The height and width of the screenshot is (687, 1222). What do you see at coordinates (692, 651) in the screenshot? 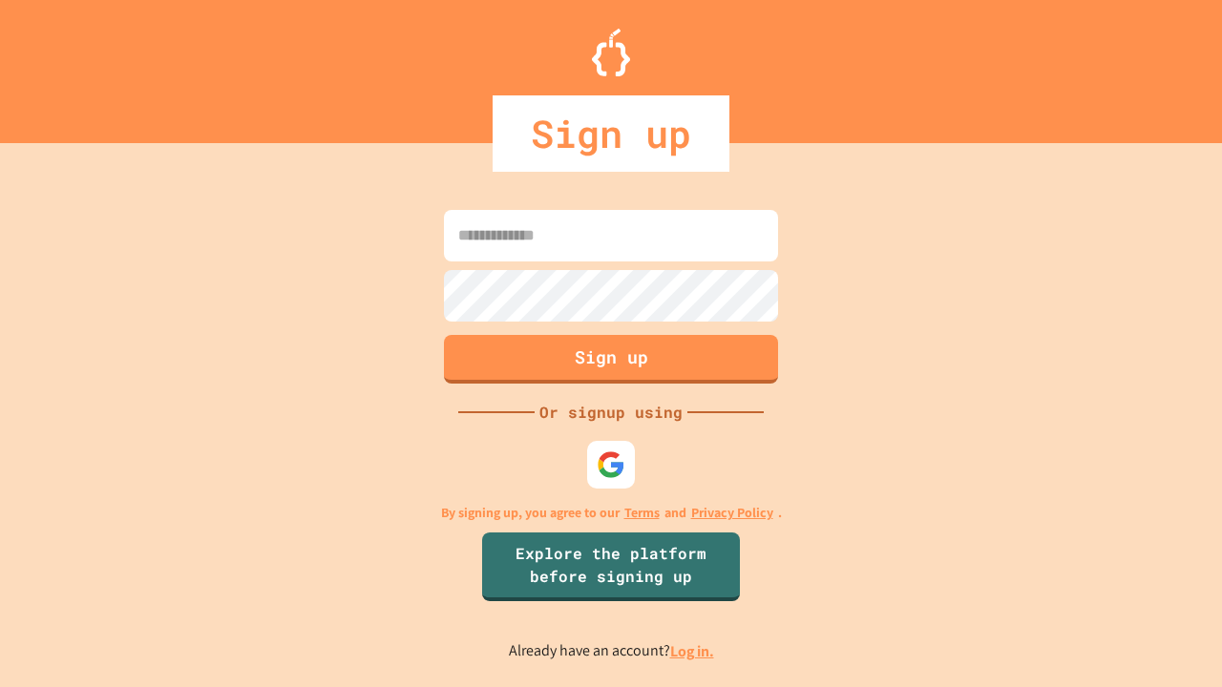
I see `a: Log in.` at bounding box center [692, 651].